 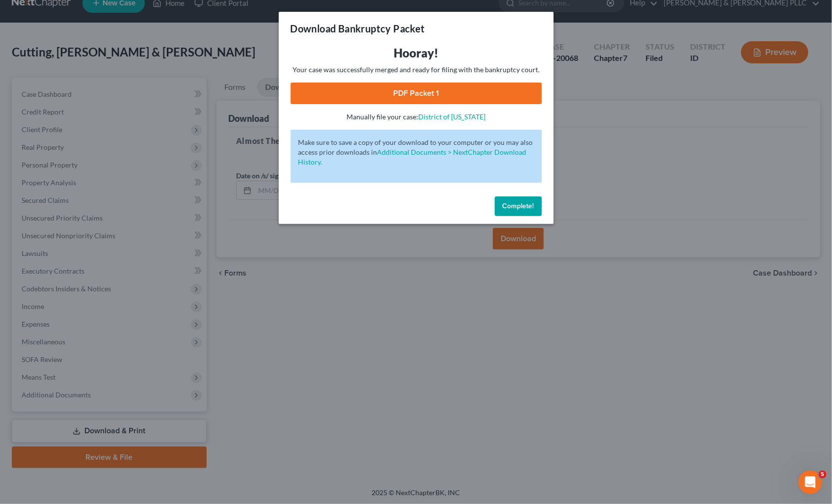 What do you see at coordinates (416, 152) in the screenshot?
I see `p: Make sure to save a copy of your download to your computer or you may also access prior downloads in` at bounding box center [416, 152].